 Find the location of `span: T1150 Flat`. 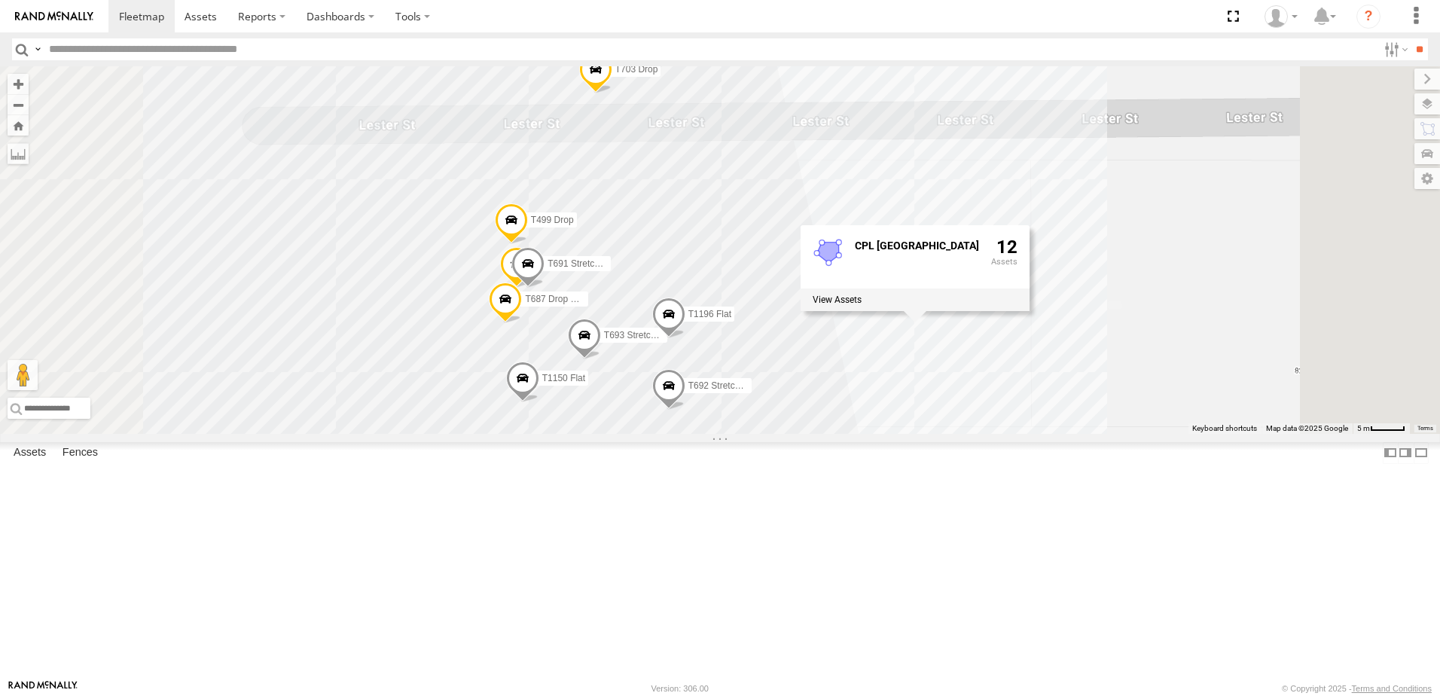

span: T1150 Flat is located at coordinates (563, 379).